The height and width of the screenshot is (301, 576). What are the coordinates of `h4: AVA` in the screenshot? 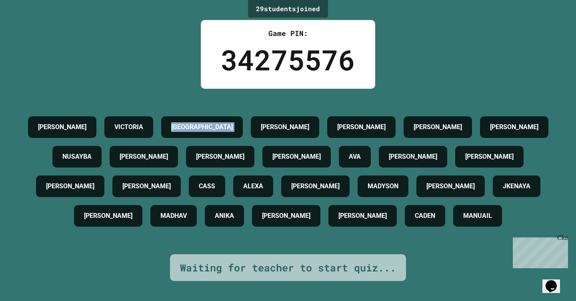 It's located at (355, 157).